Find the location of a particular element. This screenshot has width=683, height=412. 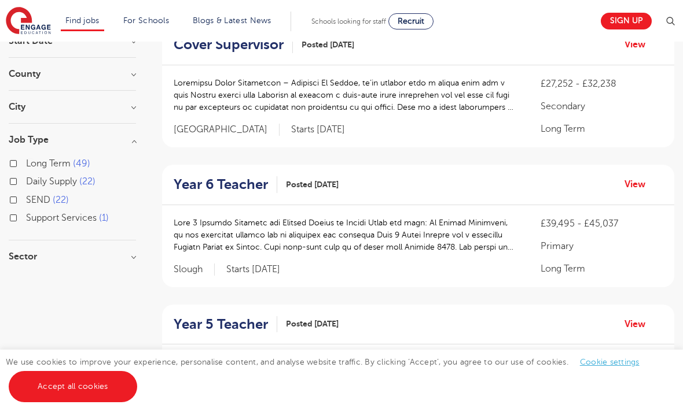

a: Sign up is located at coordinates (626, 21).